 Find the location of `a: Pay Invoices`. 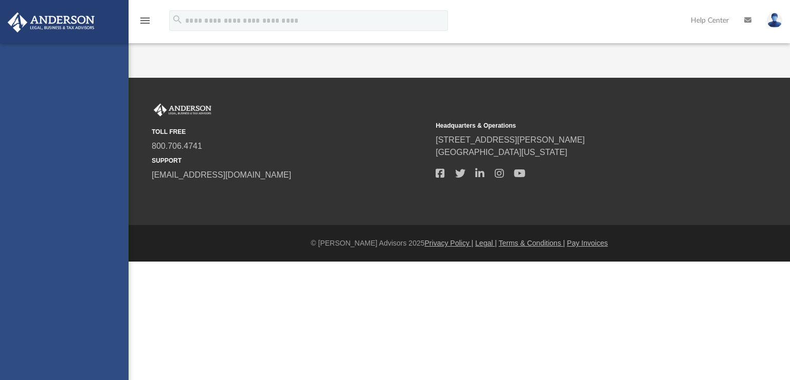

a: Pay Invoices is located at coordinates (587, 243).